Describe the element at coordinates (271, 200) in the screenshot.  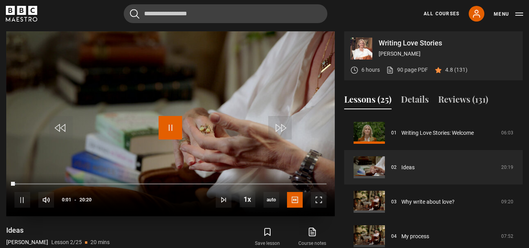
I see `span: auto` at that location.